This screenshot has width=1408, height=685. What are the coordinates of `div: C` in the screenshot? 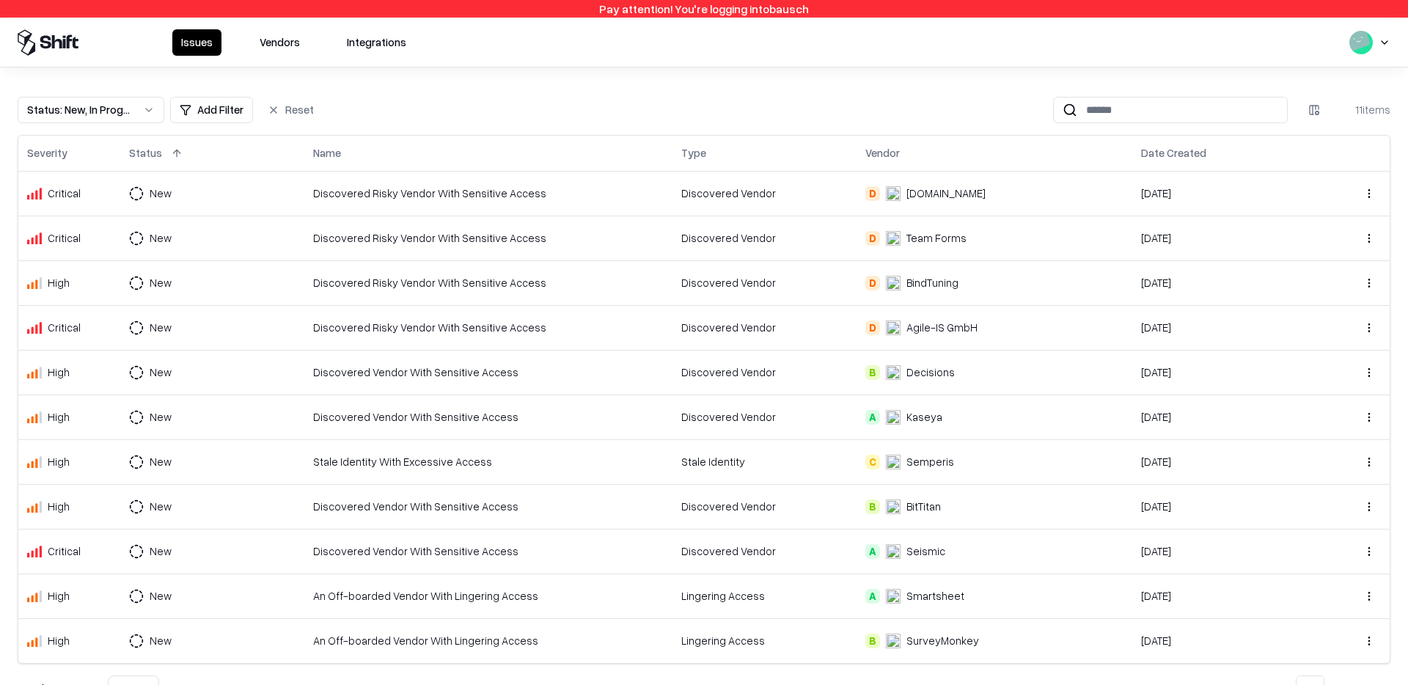 It's located at (873, 462).